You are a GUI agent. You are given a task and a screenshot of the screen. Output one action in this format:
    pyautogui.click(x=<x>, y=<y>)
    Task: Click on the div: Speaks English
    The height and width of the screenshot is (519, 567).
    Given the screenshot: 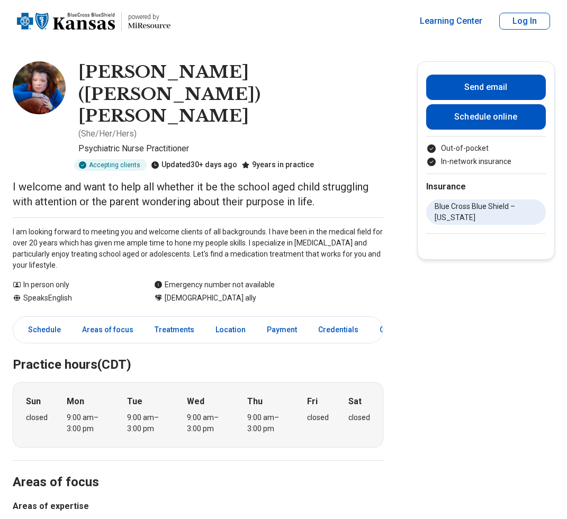 What is the action you would take?
    pyautogui.click(x=72, y=298)
    